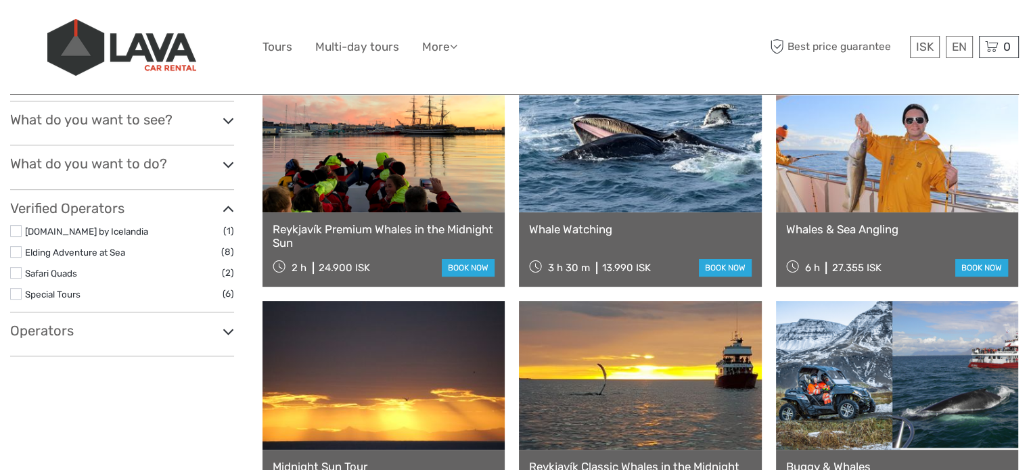 This screenshot has width=1029, height=470. What do you see at coordinates (384, 236) in the screenshot?
I see `a: Reykjavík Premium Whales in the Midnight Sun` at bounding box center [384, 236].